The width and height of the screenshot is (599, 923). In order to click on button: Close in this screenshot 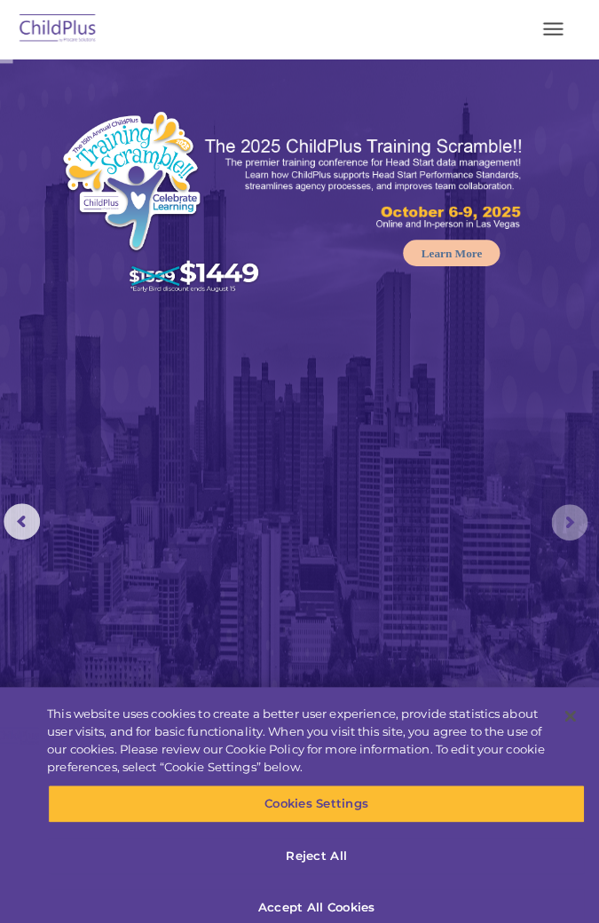, I will do `click(571, 702)`.